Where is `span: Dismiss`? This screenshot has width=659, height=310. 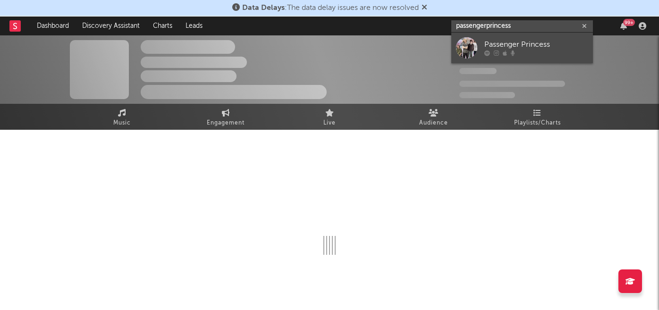
span: Dismiss is located at coordinates (424, 8).